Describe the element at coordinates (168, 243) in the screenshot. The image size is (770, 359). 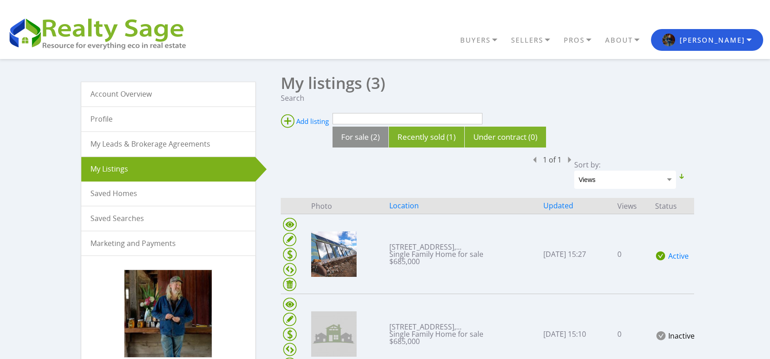
I see `a: Marketing and Payments` at that location.